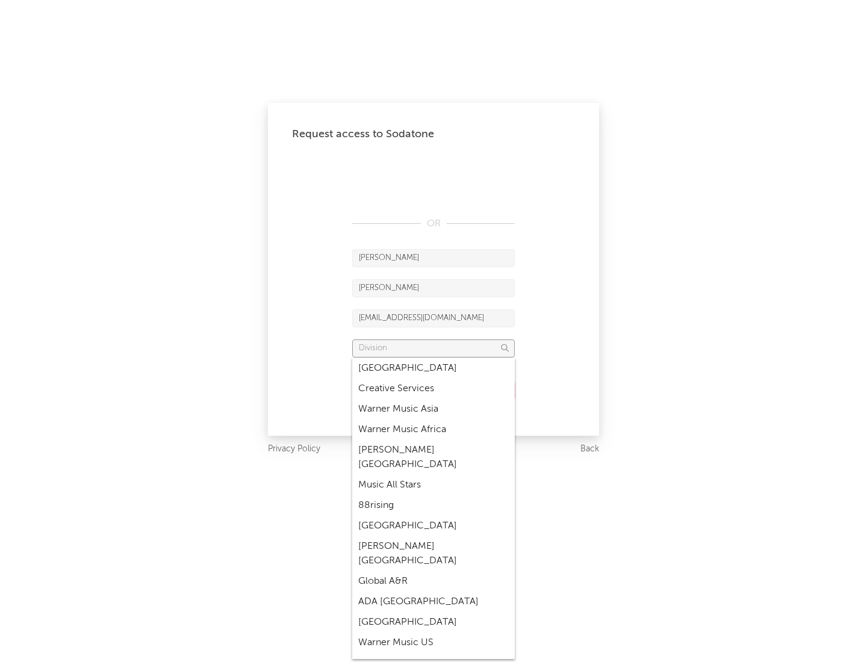 Image resolution: width=867 pixels, height=662 pixels. I want to click on input: Last Name, so click(433, 288).